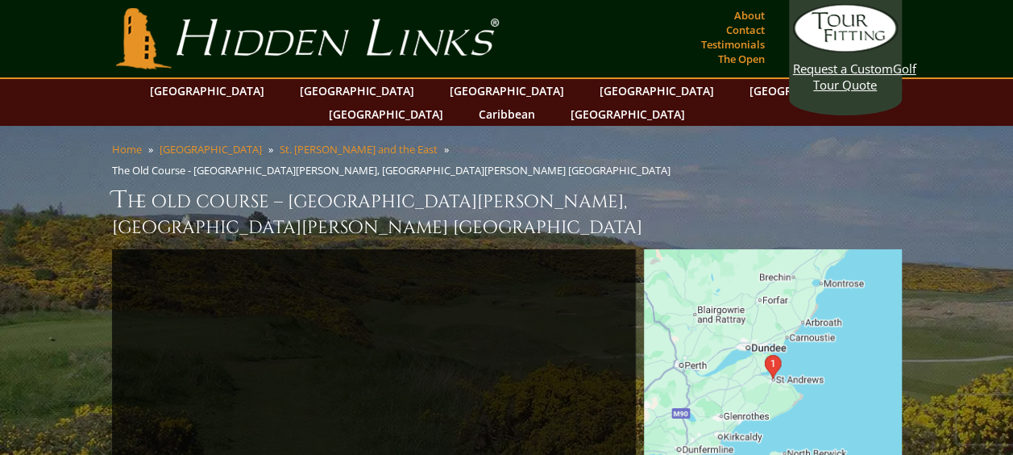 The width and height of the screenshot is (1013, 455). What do you see at coordinates (746, 30) in the screenshot?
I see `a: Contact` at bounding box center [746, 30].